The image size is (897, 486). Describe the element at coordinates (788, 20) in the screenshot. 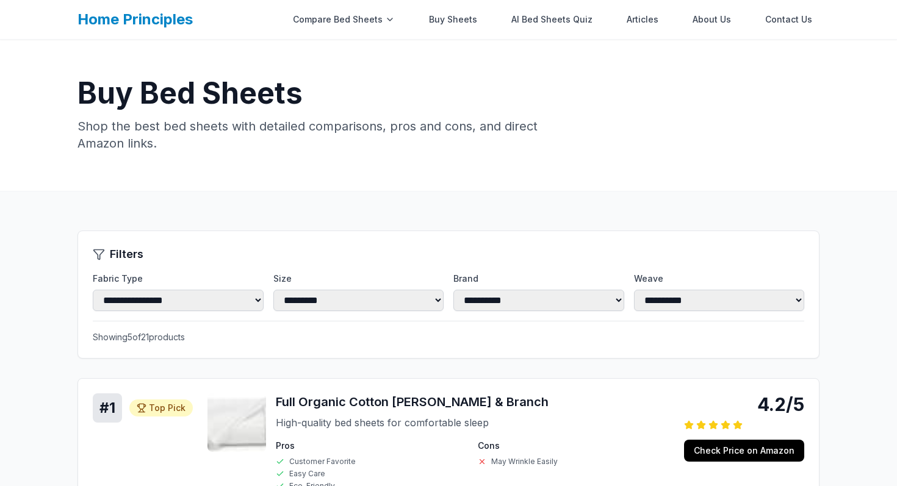

I see `a: Contact Us` at that location.